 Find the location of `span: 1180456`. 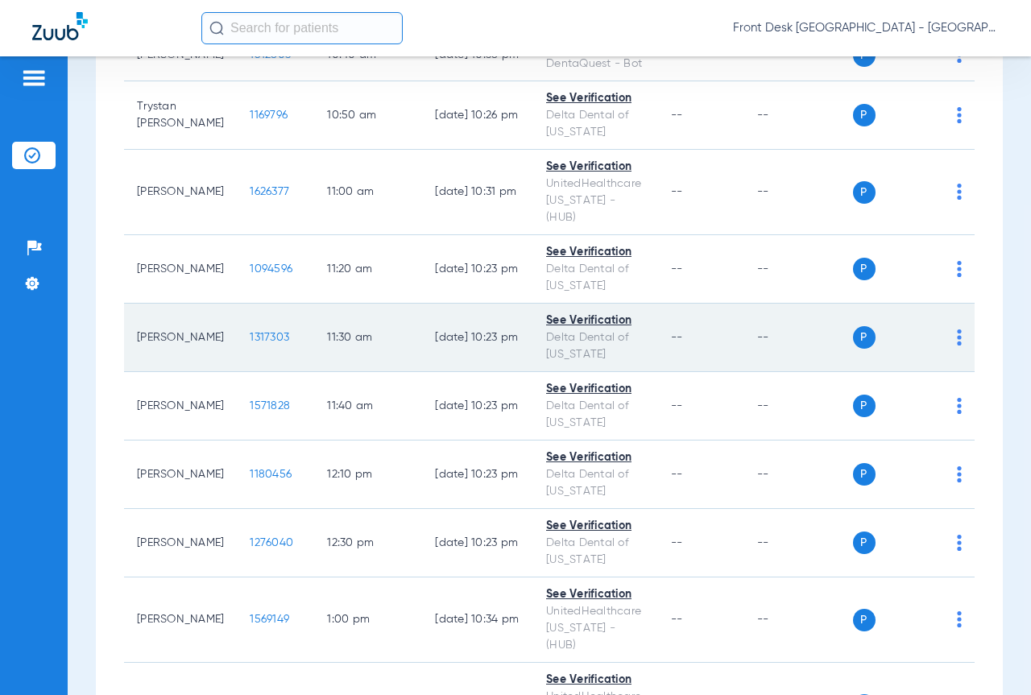

span: 1180456 is located at coordinates (271, 475).